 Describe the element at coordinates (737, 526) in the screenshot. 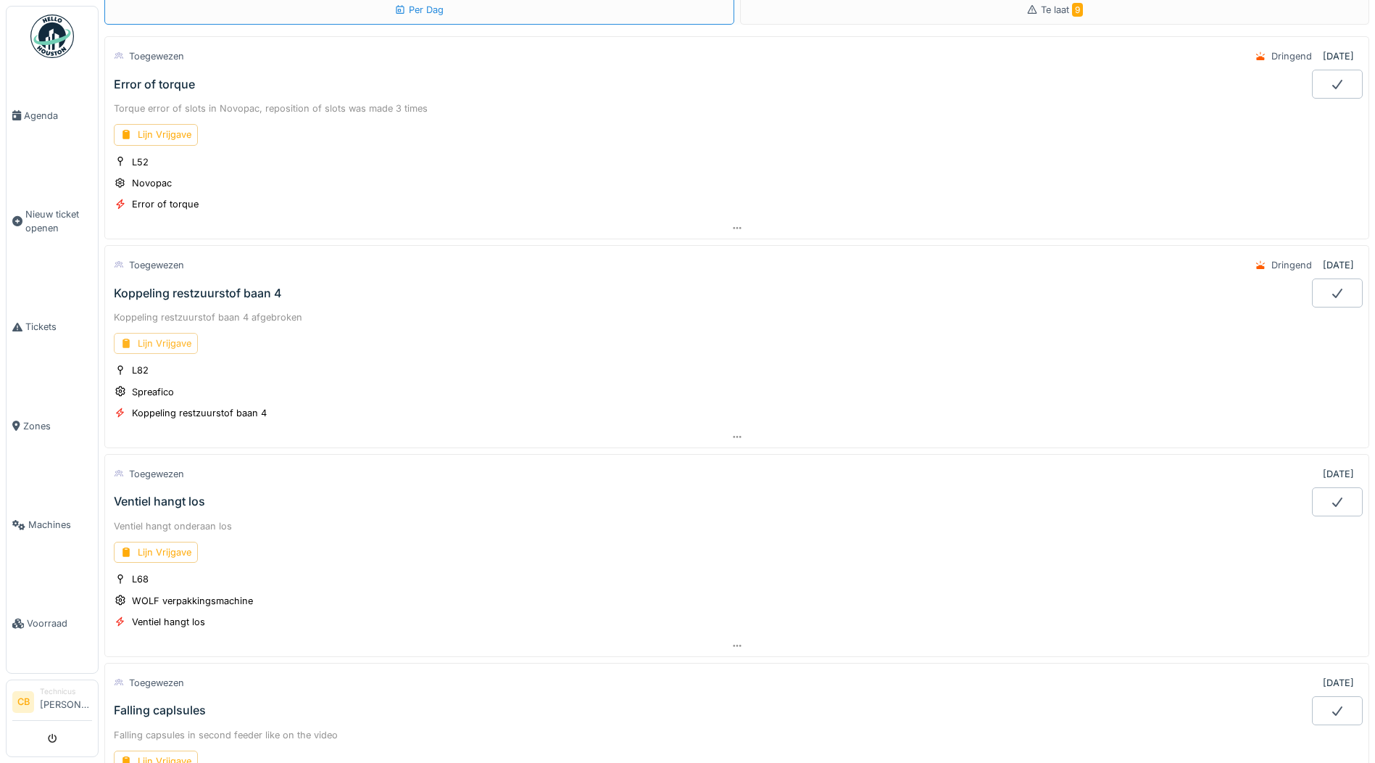

I see `div: Ventiel hangt onderaan los` at that location.